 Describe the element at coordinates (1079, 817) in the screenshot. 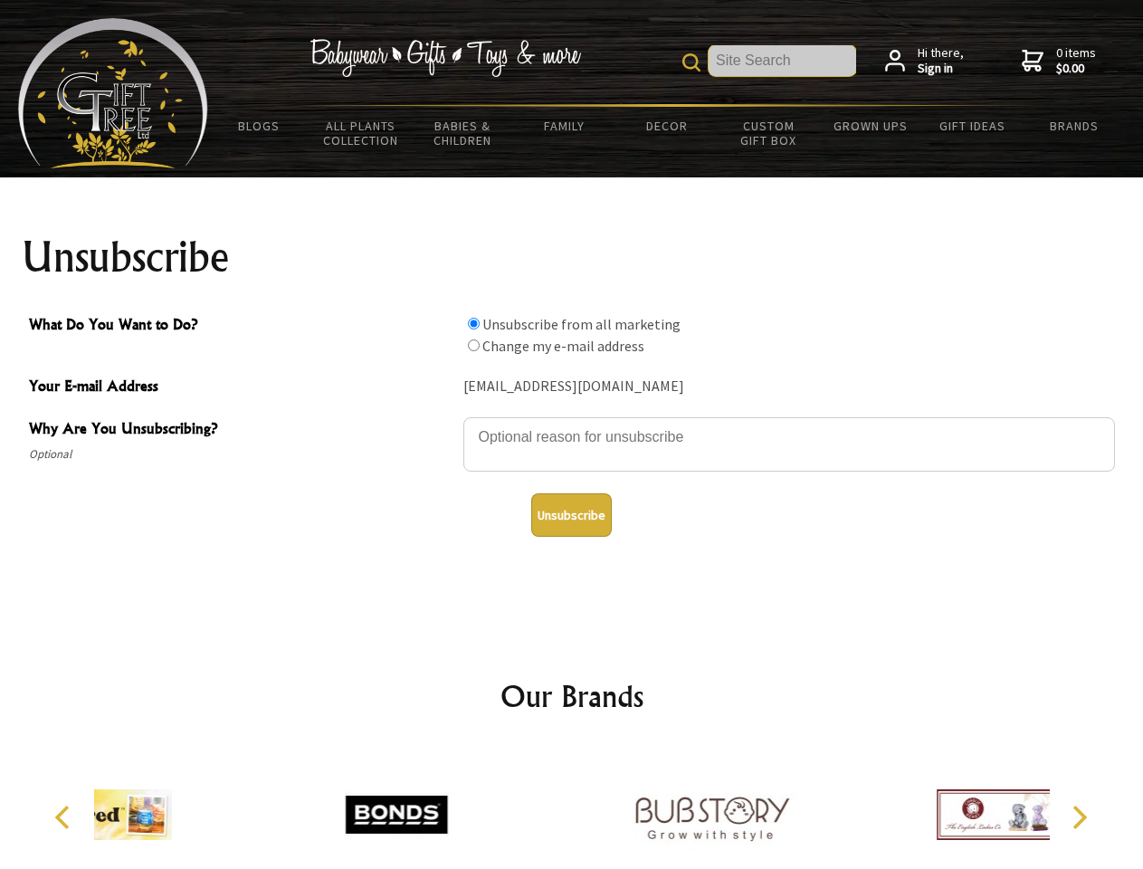

I see `button: Next` at that location.